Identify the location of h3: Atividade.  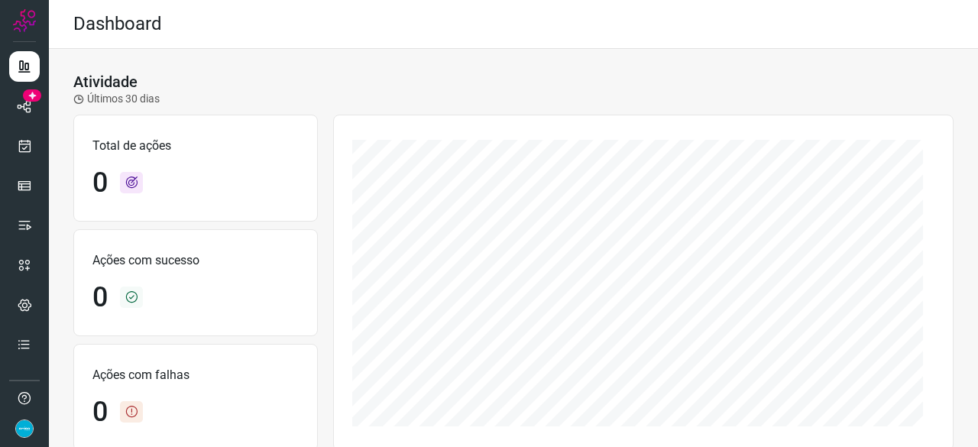
(105, 82).